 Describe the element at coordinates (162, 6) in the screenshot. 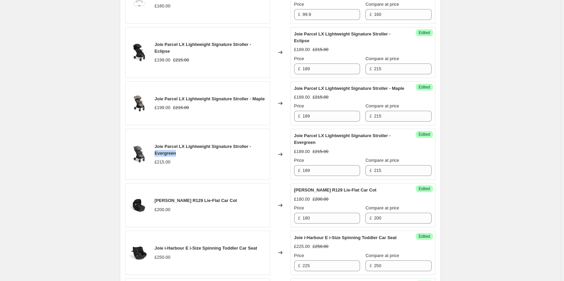

I see `div: £160.00` at that location.